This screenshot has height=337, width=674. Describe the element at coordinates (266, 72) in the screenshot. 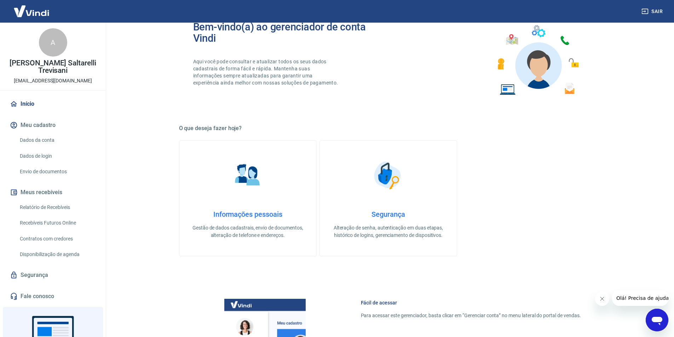

I see `p: Aqui você pode consultar e atualizar todos os seus dados cadastrais de forma fácil e rápida. Mant...` at that location.